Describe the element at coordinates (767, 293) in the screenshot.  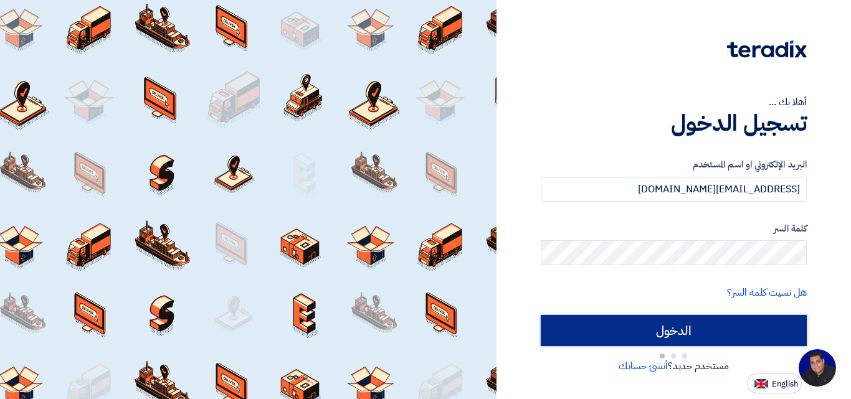
I see `a: هل نسيت كلمة السر؟` at that location.